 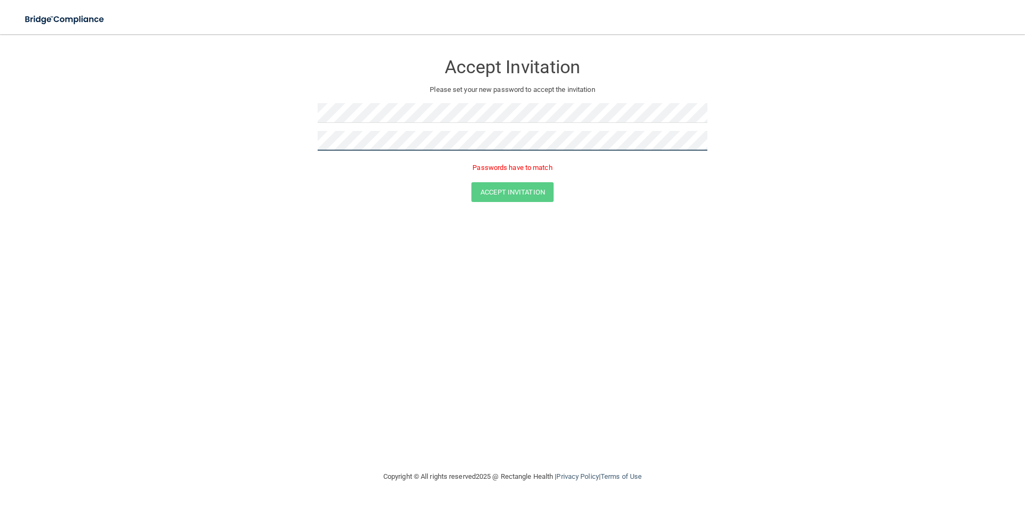 What do you see at coordinates (513, 192) in the screenshot?
I see `button: Accept Invitation` at bounding box center [513, 192].